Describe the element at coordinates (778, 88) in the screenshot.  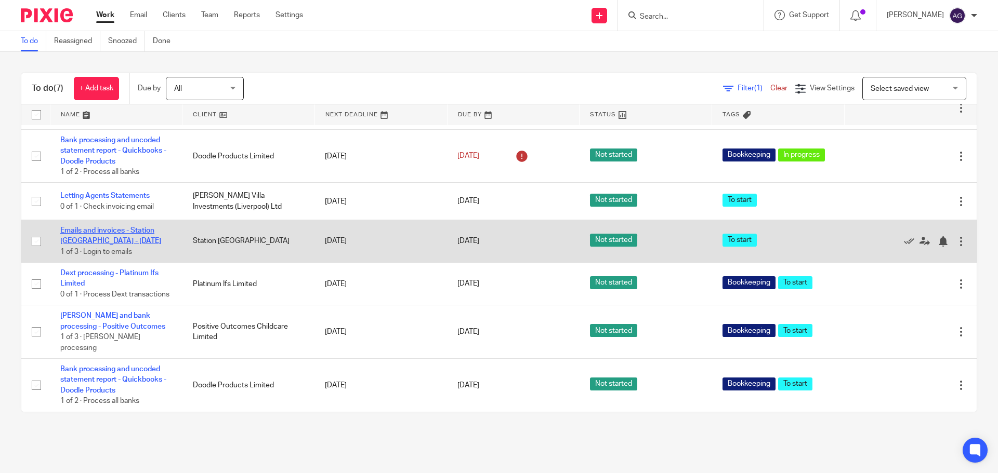
I see `a: Clear` at that location.